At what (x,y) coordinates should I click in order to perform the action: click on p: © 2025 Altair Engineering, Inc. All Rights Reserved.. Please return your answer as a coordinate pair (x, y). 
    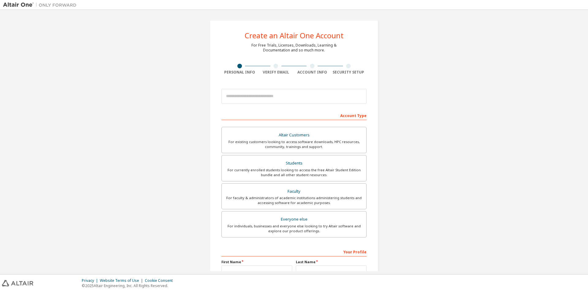
    Looking at the image, I should click on (129, 285).